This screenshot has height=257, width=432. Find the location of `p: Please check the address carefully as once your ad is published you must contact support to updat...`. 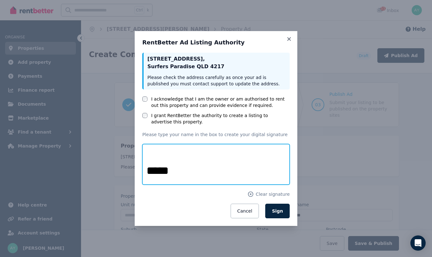

p: Please check the address carefully as once your ad is published you must contact support to updat... is located at coordinates (217, 81).